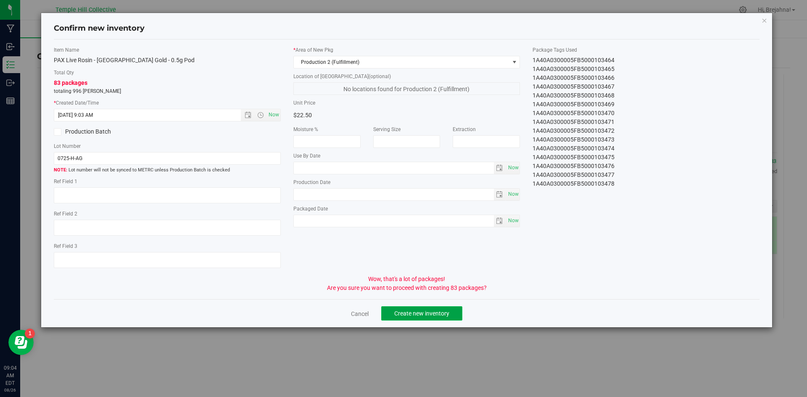 The width and height of the screenshot is (807, 397). Describe the element at coordinates (646, 166) in the screenshot. I see `div: 1A40A0300005FB5000103476` at that location.